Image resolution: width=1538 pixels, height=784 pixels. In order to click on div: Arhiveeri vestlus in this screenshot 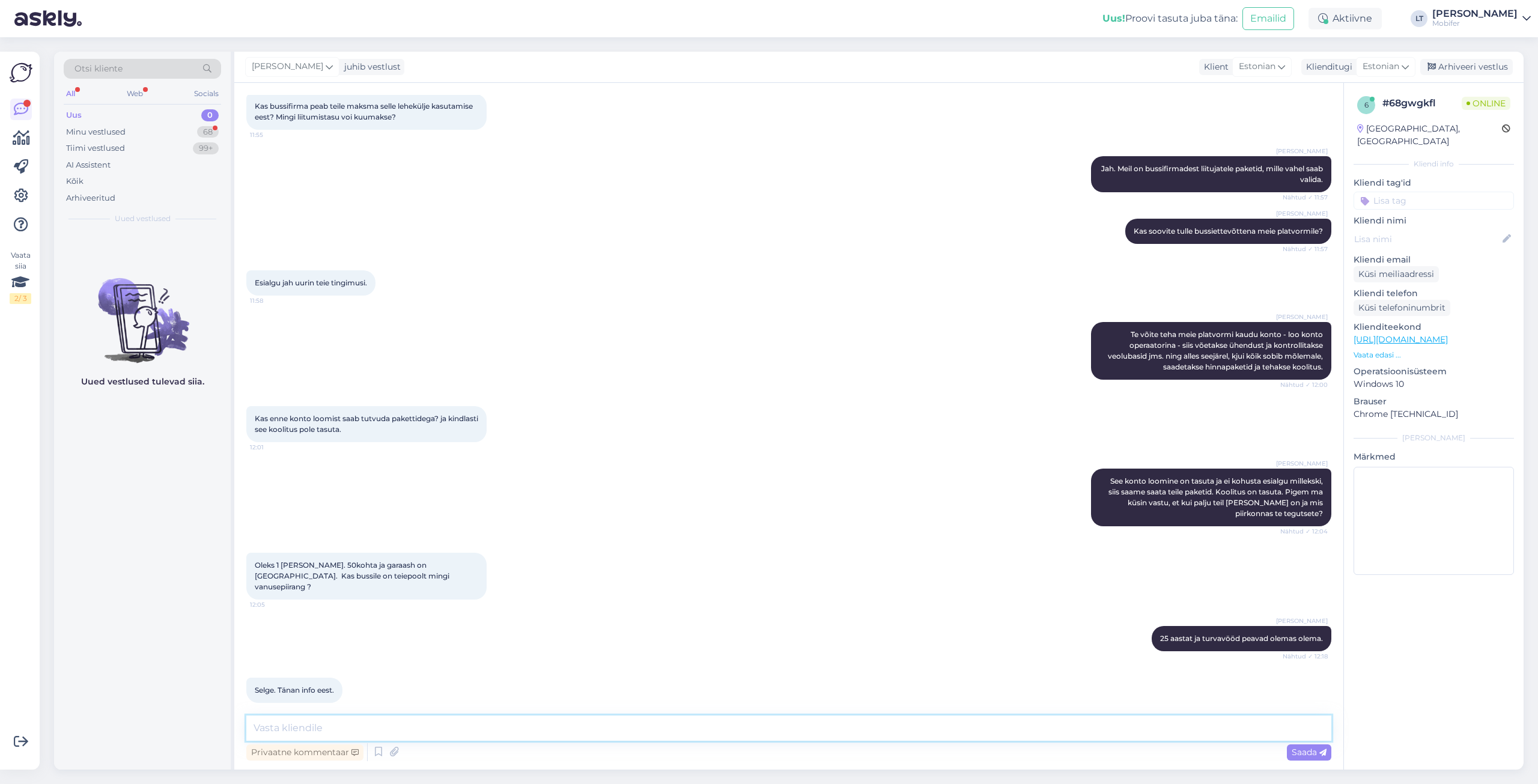, I will do `click(1466, 67)`.